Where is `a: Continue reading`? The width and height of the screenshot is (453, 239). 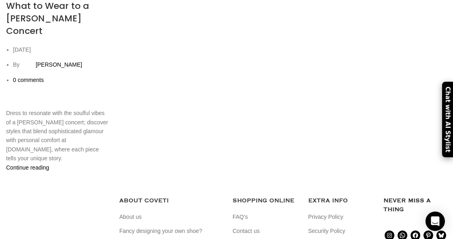 a: Continue reading is located at coordinates (27, 168).